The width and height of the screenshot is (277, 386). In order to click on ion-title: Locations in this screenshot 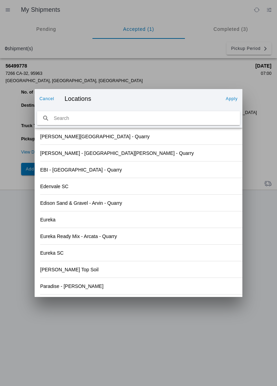, I will do `click(140, 99)`.